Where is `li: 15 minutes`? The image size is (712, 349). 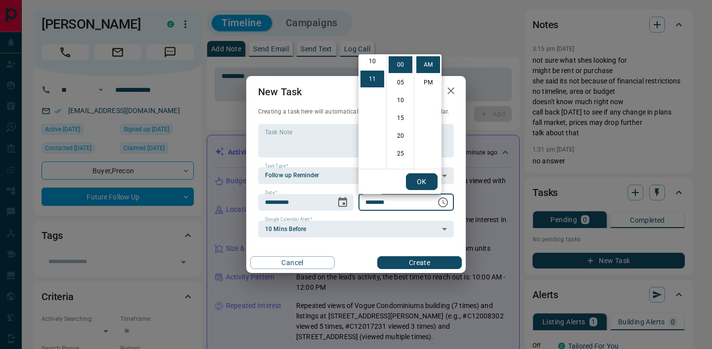 li: 15 minutes is located at coordinates (400, 118).